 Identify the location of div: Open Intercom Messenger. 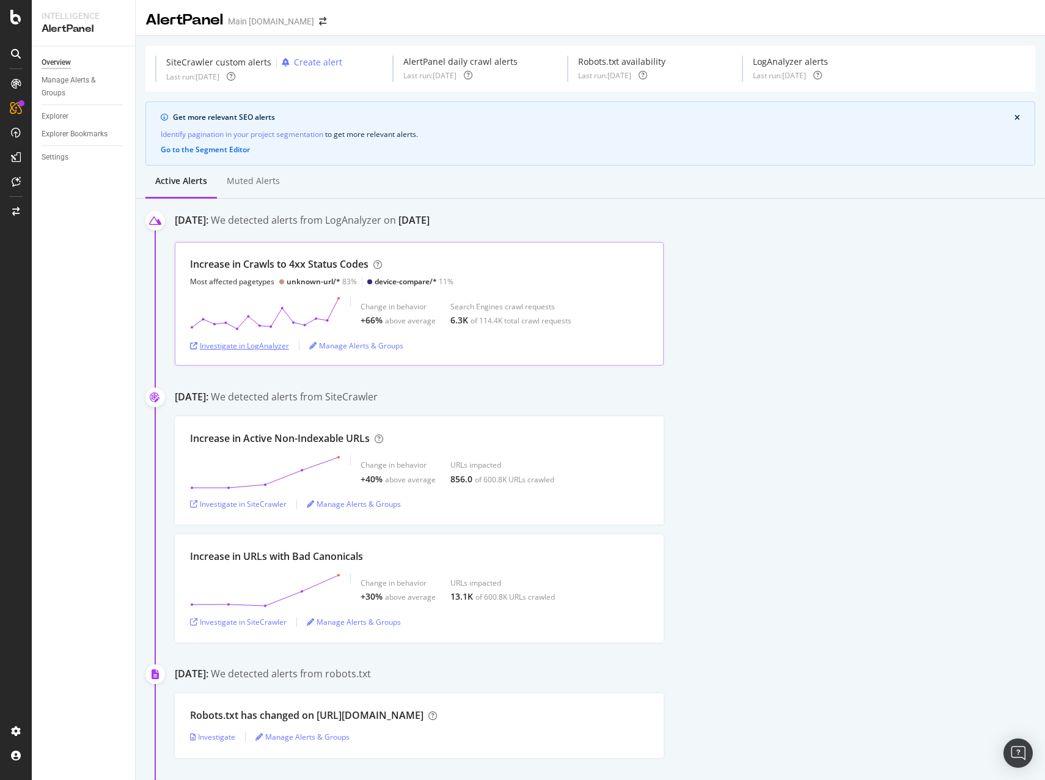
(1018, 753).